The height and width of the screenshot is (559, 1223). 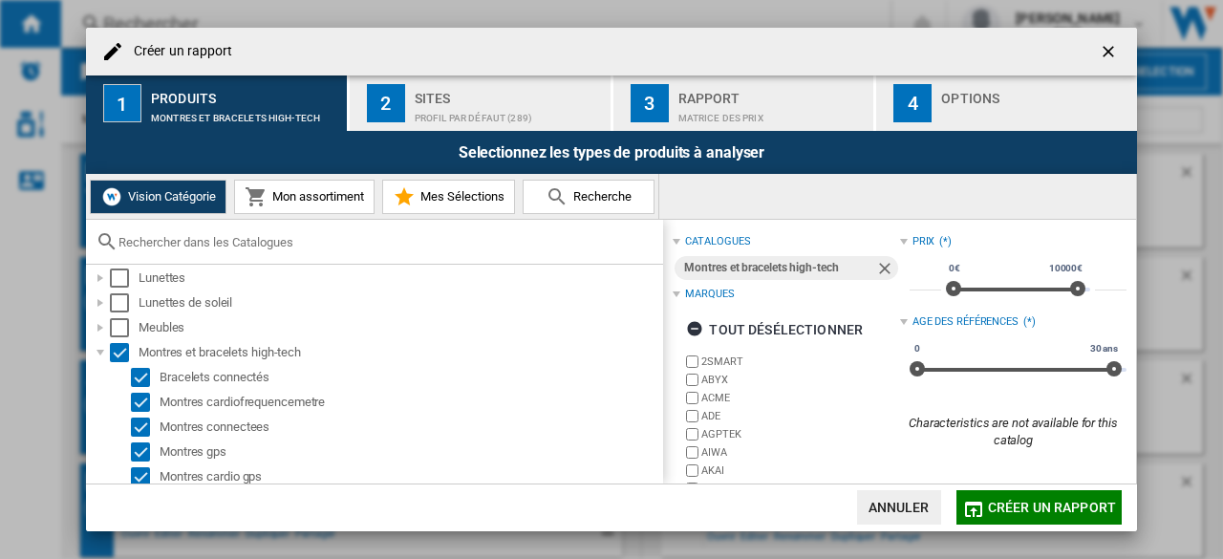 What do you see at coordinates (965, 322) in the screenshot?
I see `div: Age des références` at bounding box center [965, 322].